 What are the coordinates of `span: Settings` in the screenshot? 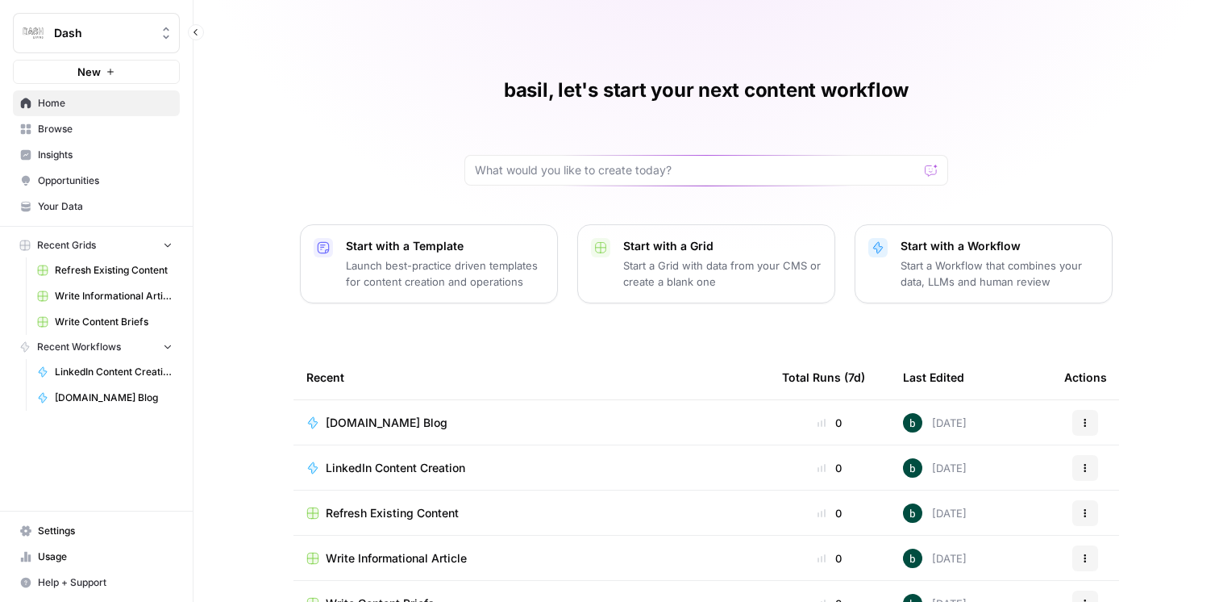 It's located at (105, 531).